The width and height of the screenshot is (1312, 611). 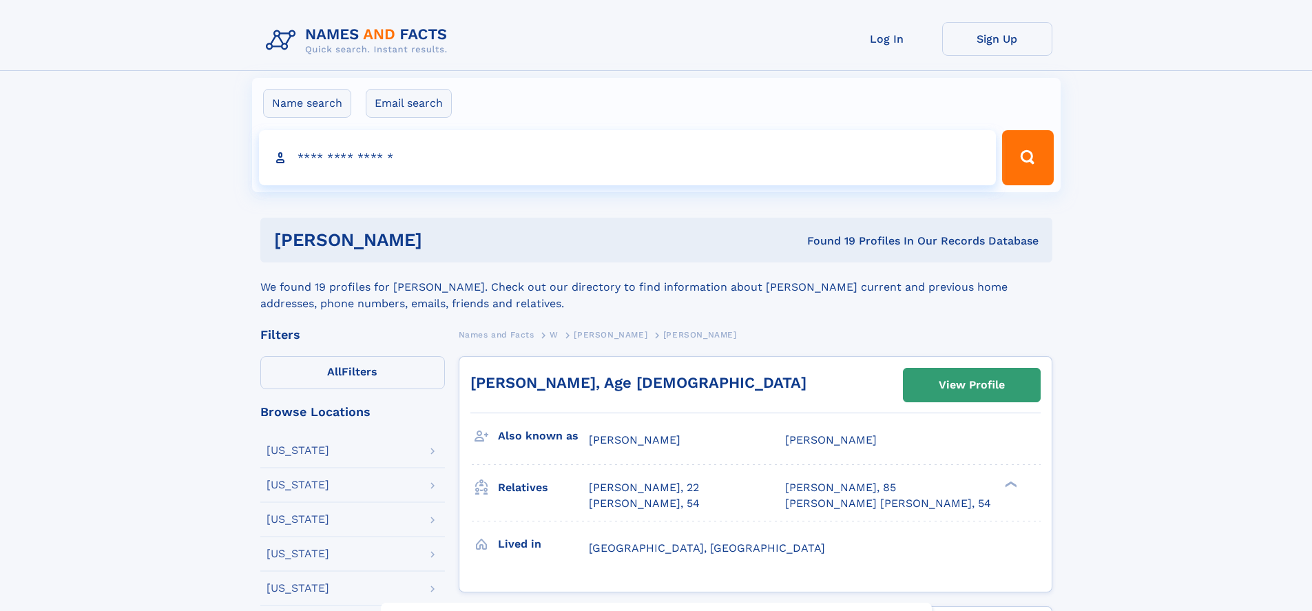 What do you see at coordinates (544, 488) in the screenshot?
I see `h3: Relatives` at bounding box center [544, 488].